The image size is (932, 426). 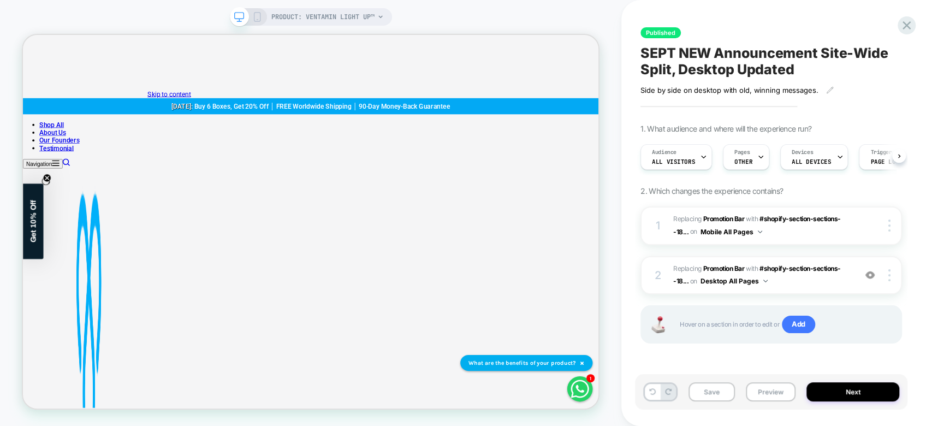 I want to click on span: #shopify-section-sections--18..., so click(x=756, y=275).